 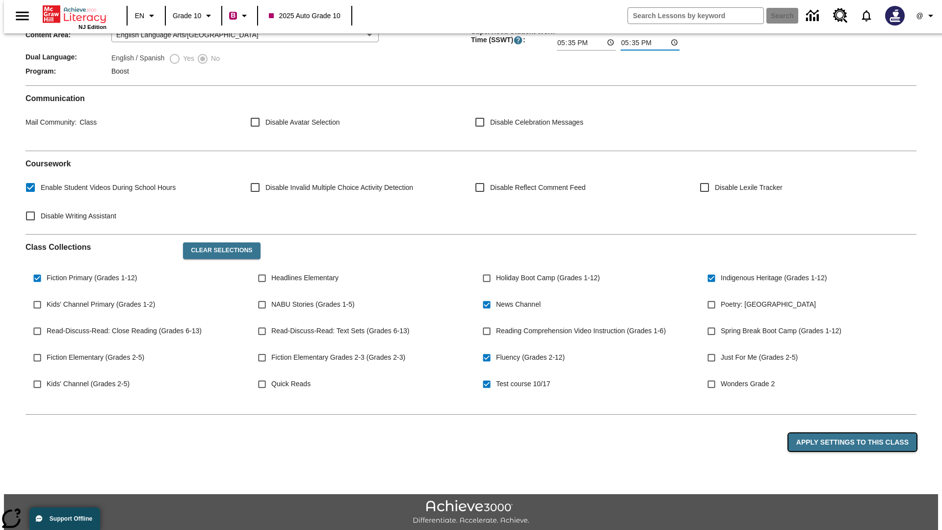 What do you see at coordinates (187, 58) in the screenshot?
I see `span: Yes` at bounding box center [187, 58].